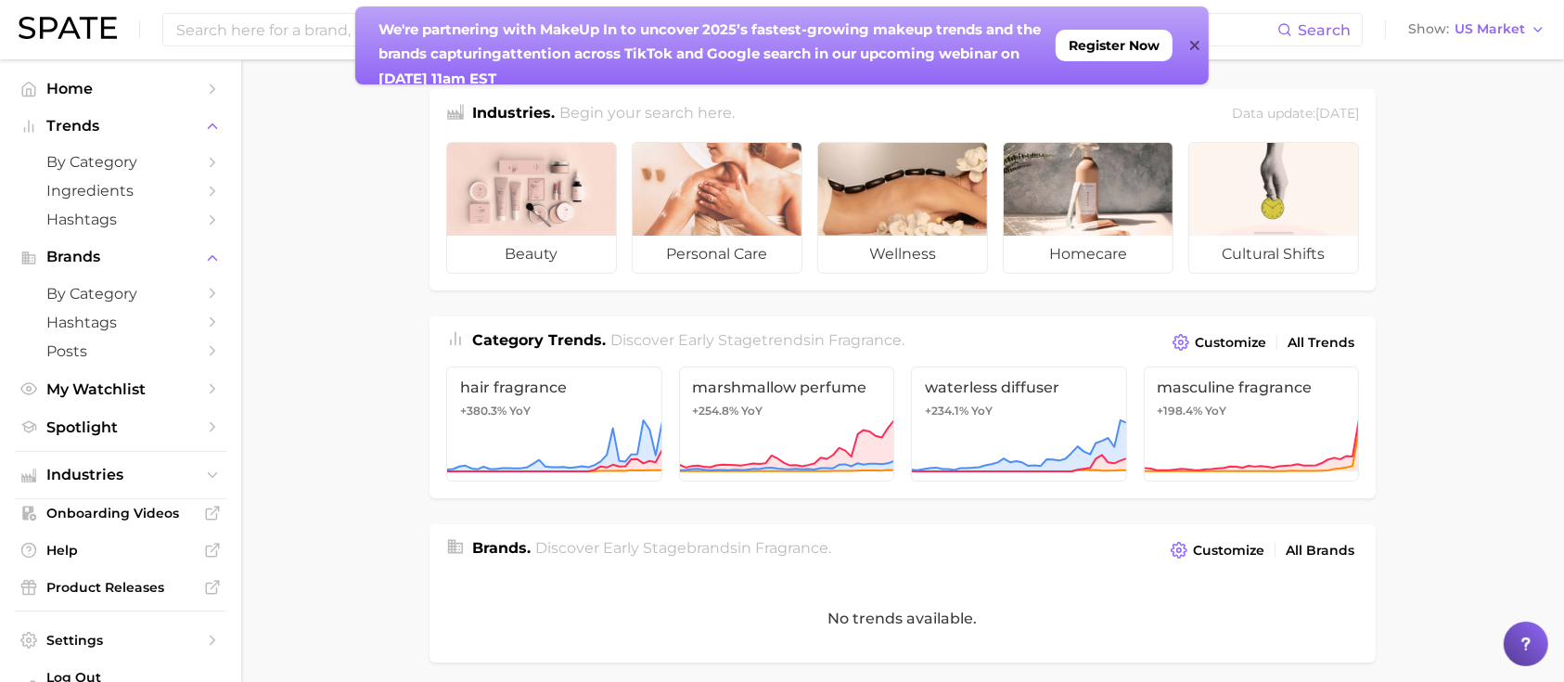 The width and height of the screenshot is (1564, 682). Describe the element at coordinates (121, 513) in the screenshot. I see `a: Onboarding Videos` at that location.